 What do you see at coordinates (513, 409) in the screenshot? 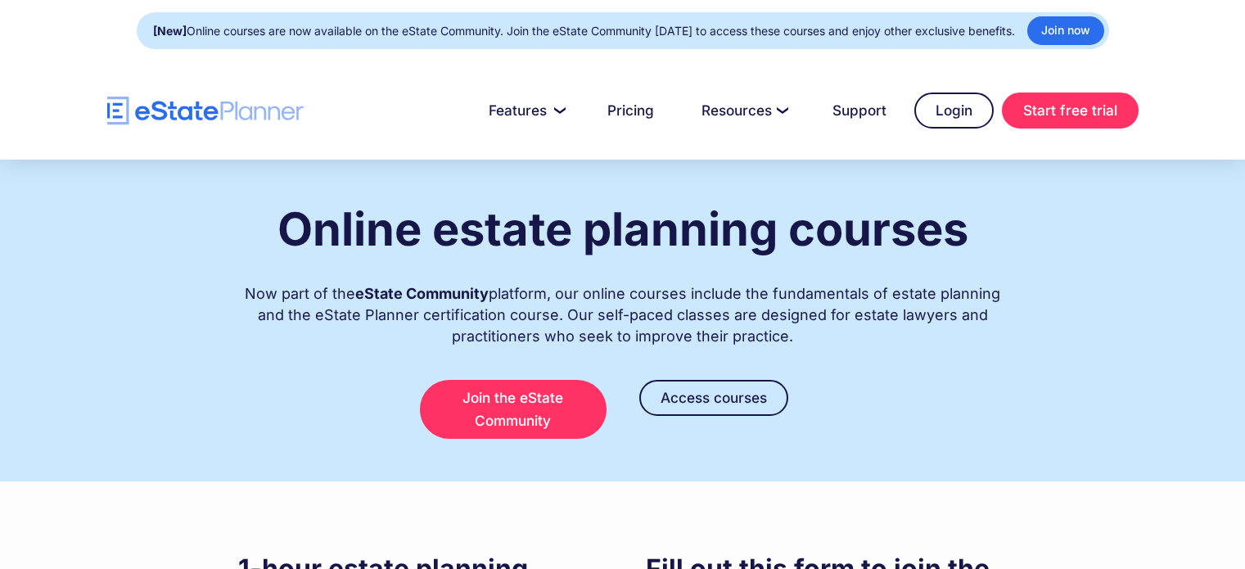
I see `a: Join the eState Community` at bounding box center [513, 409].